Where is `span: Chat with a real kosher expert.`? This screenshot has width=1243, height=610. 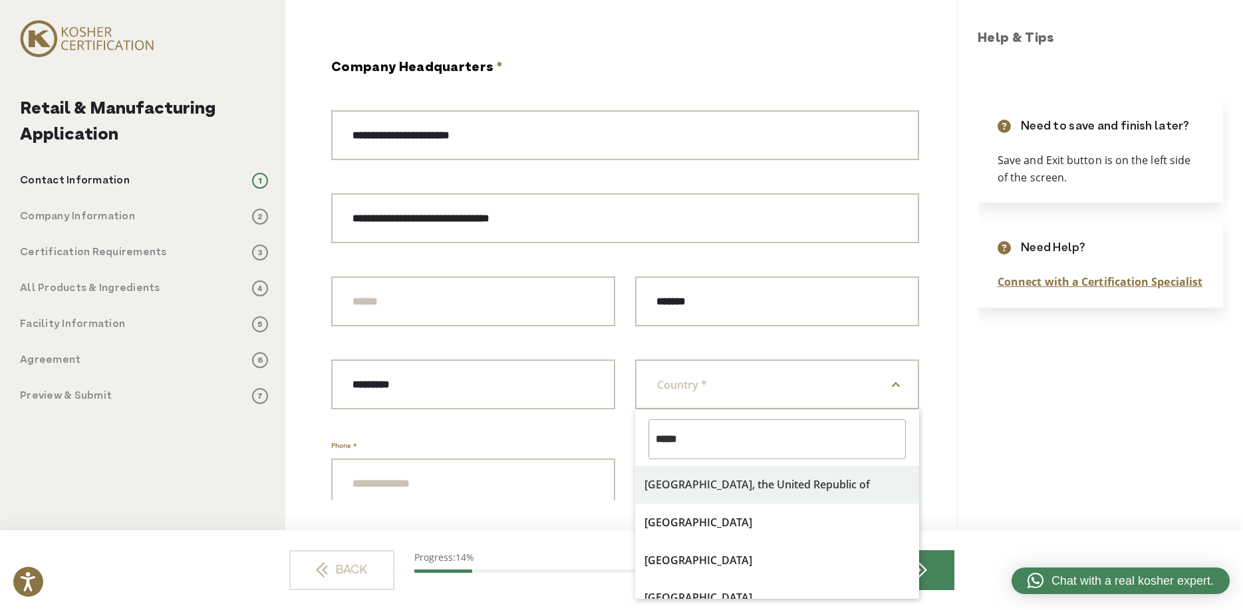 span: Chat with a real kosher expert. is located at coordinates (1132, 581).